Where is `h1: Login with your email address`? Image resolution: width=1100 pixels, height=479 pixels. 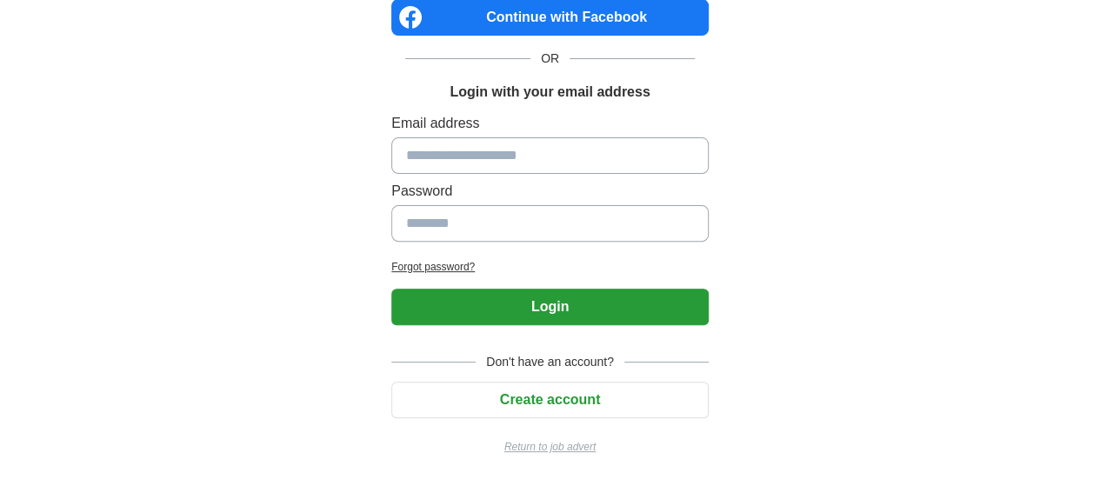 h1: Login with your email address is located at coordinates (550, 92).